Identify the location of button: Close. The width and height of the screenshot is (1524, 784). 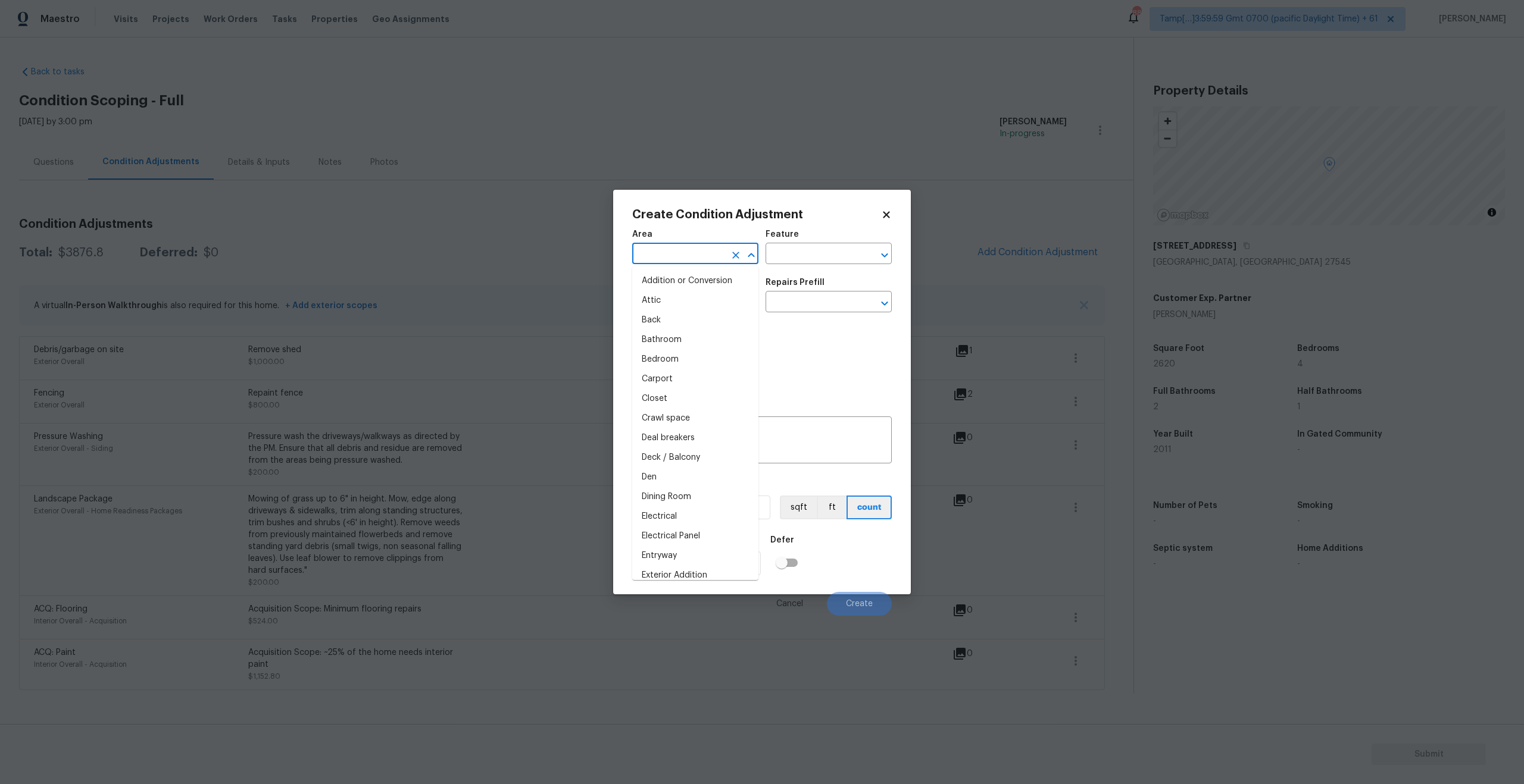
(752, 255).